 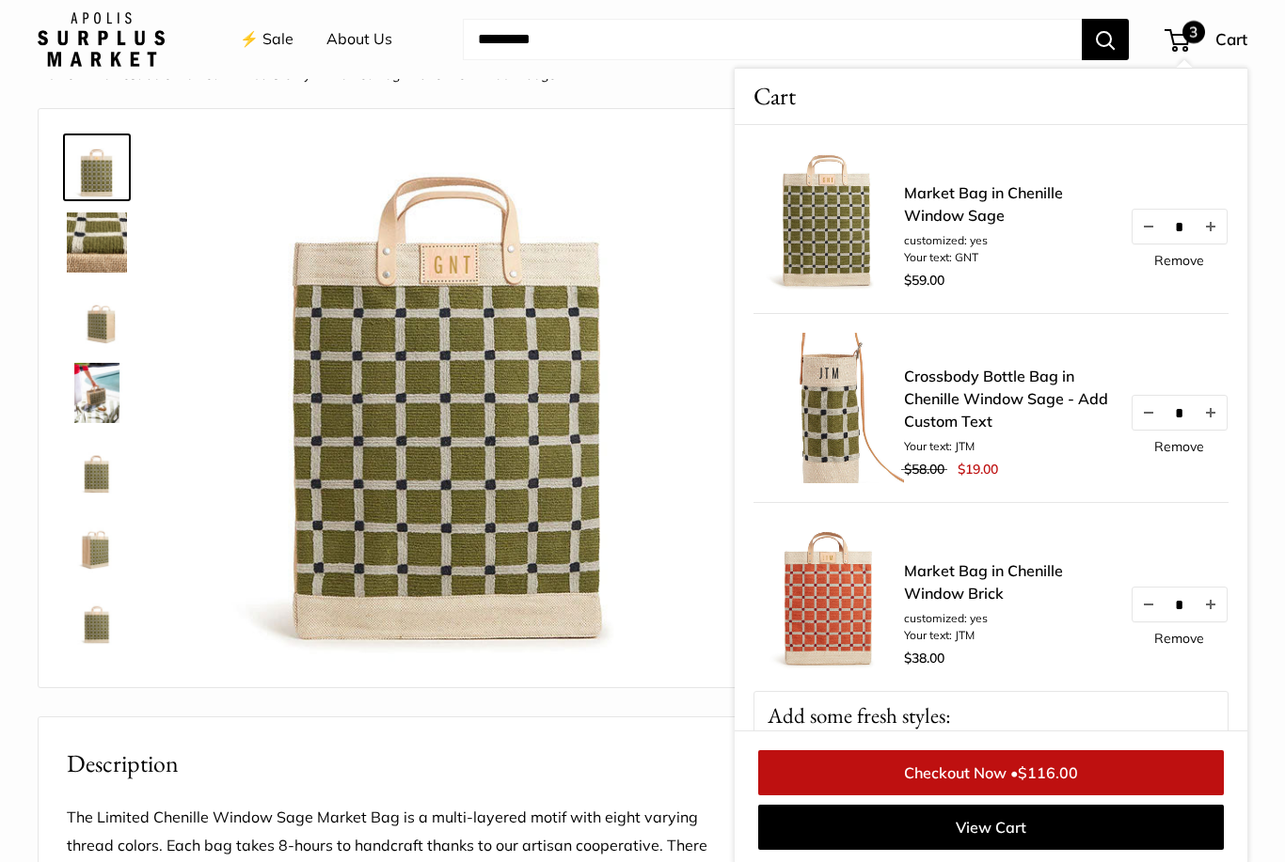 What do you see at coordinates (1105, 40) in the screenshot?
I see `button: Search` at bounding box center [1105, 40].